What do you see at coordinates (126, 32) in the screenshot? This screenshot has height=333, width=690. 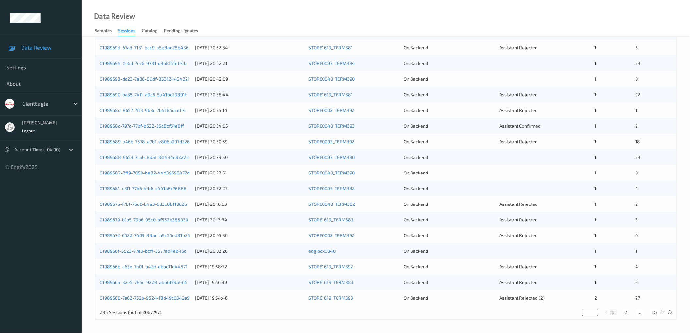 I see `div: Sessions` at bounding box center [126, 32].